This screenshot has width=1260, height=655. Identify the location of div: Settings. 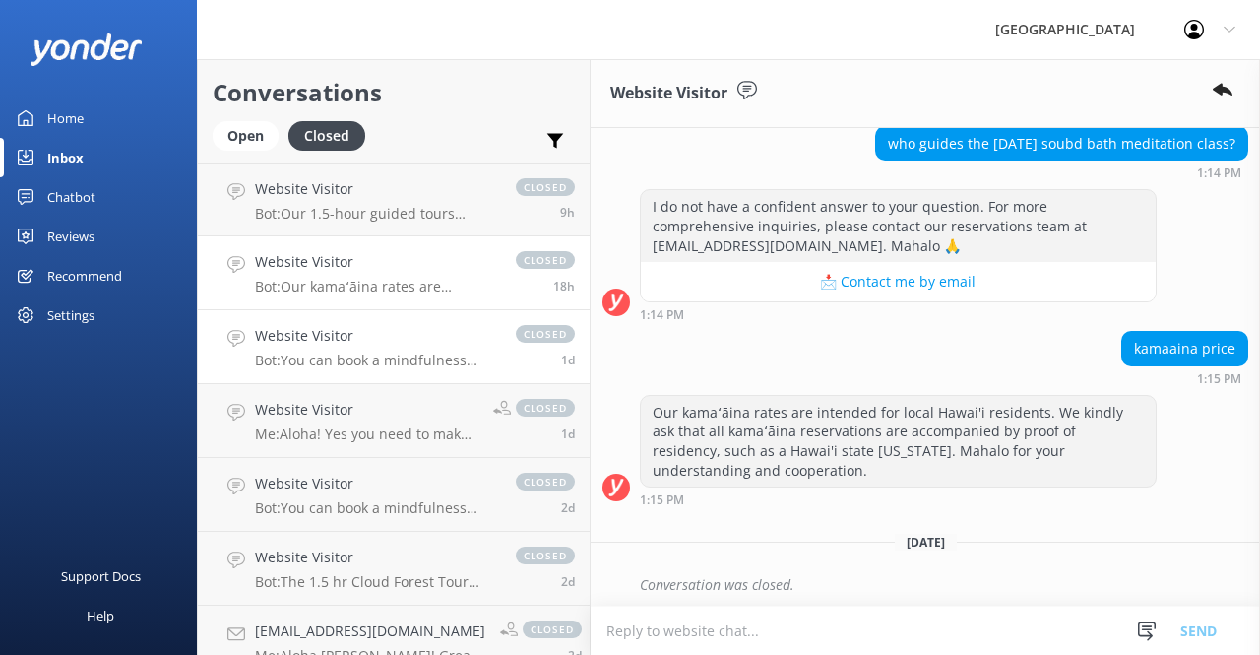
(71, 315).